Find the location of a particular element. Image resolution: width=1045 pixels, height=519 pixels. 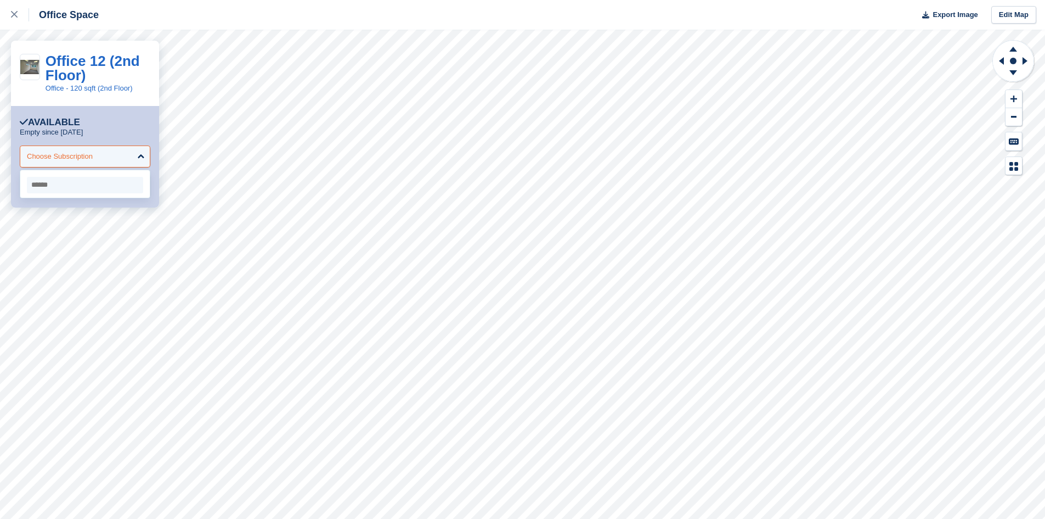

a: Office 12 (2nd Floor) is located at coordinates (93, 68).